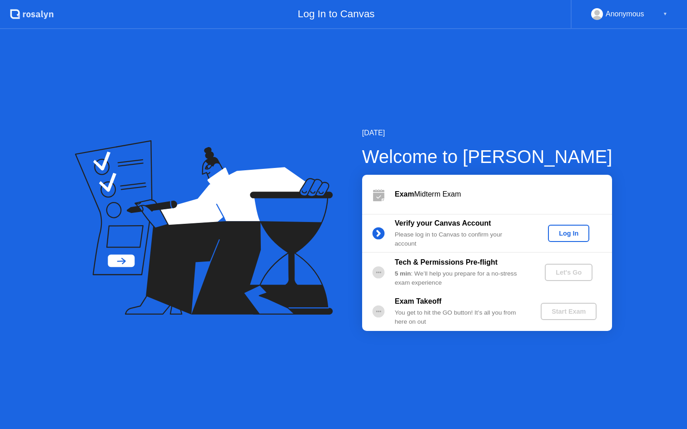 The height and width of the screenshot is (429, 687). I want to click on div: : We’ll help you prepare for a no-stress exam experience, so click(460, 278).